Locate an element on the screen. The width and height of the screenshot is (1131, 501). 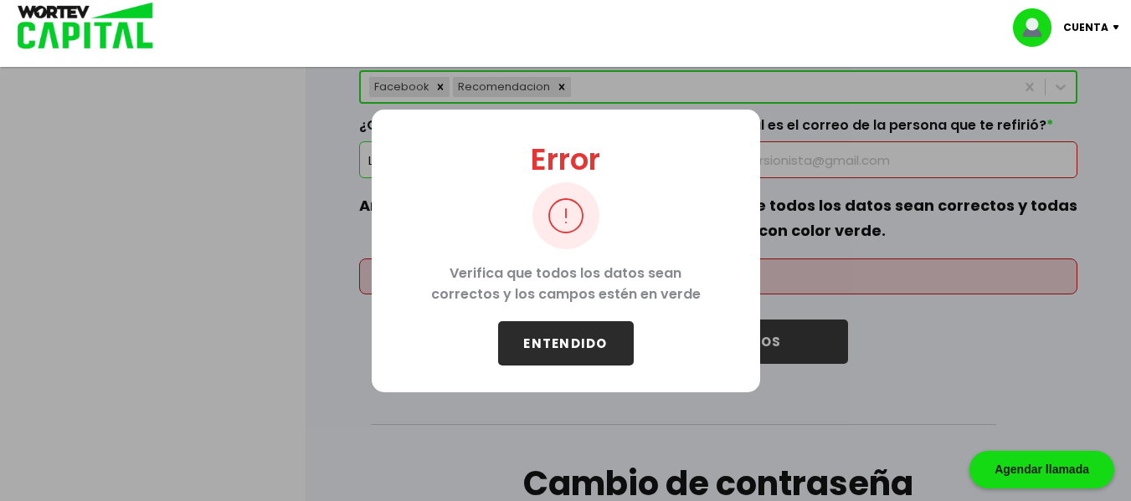
p: Error is located at coordinates (565, 159).